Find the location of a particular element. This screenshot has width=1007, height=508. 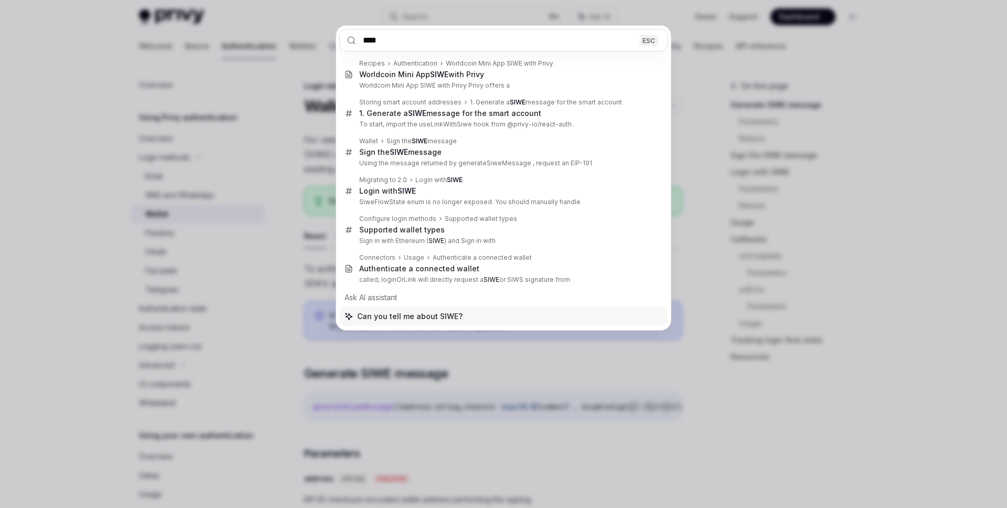

div: Connectors is located at coordinates (377, 258).